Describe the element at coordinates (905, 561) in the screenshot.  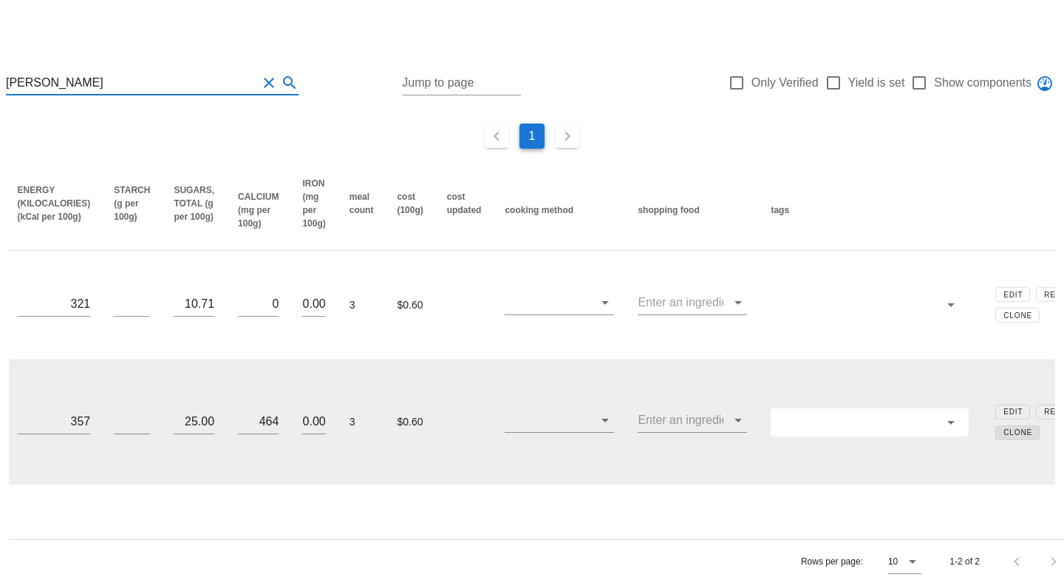
I see `div: 10Rows per page:` at that location.